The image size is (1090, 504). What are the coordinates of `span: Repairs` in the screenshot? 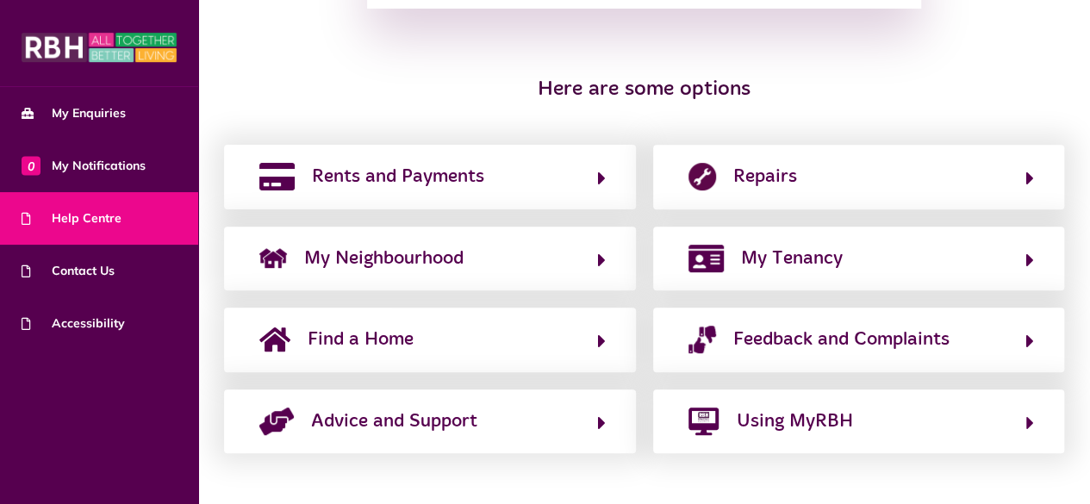 It's located at (765, 177).